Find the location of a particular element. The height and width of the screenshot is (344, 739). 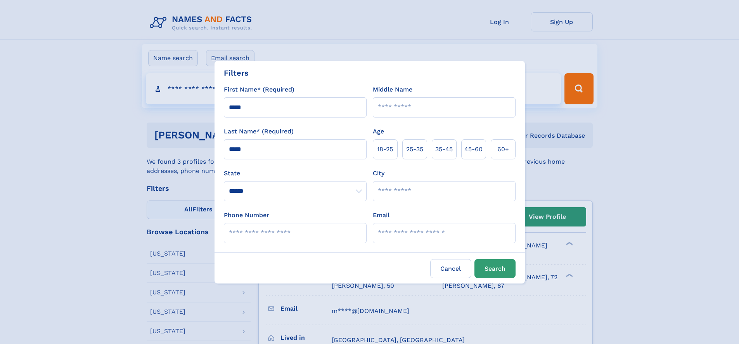

span: 25‑35 is located at coordinates (415, 149).